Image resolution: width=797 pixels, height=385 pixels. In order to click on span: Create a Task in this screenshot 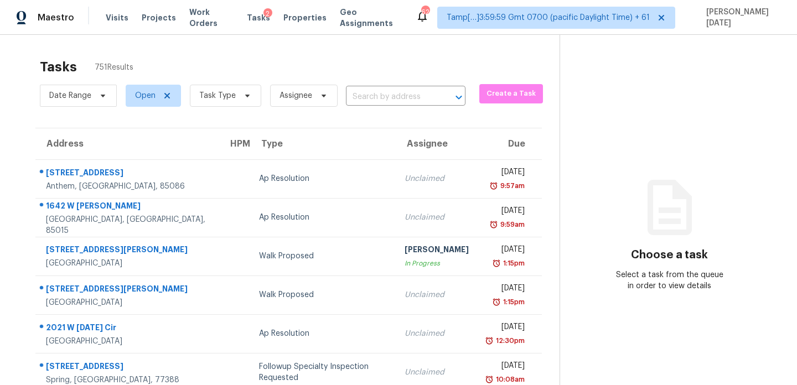, I will do `click(511, 94)`.